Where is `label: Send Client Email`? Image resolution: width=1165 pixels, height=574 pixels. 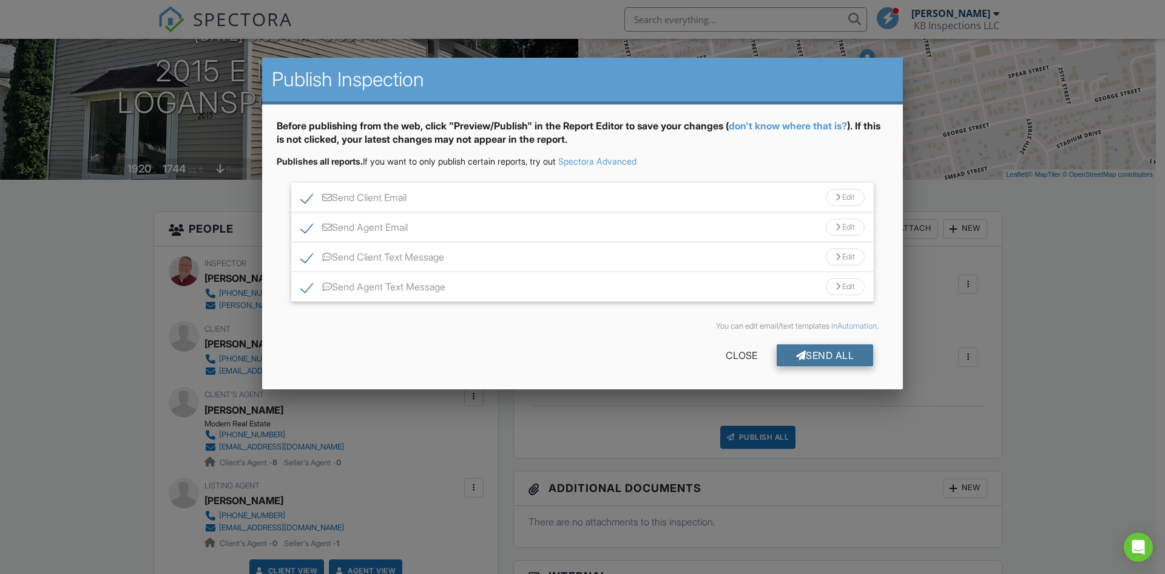 label: Send Client Email is located at coordinates (354, 199).